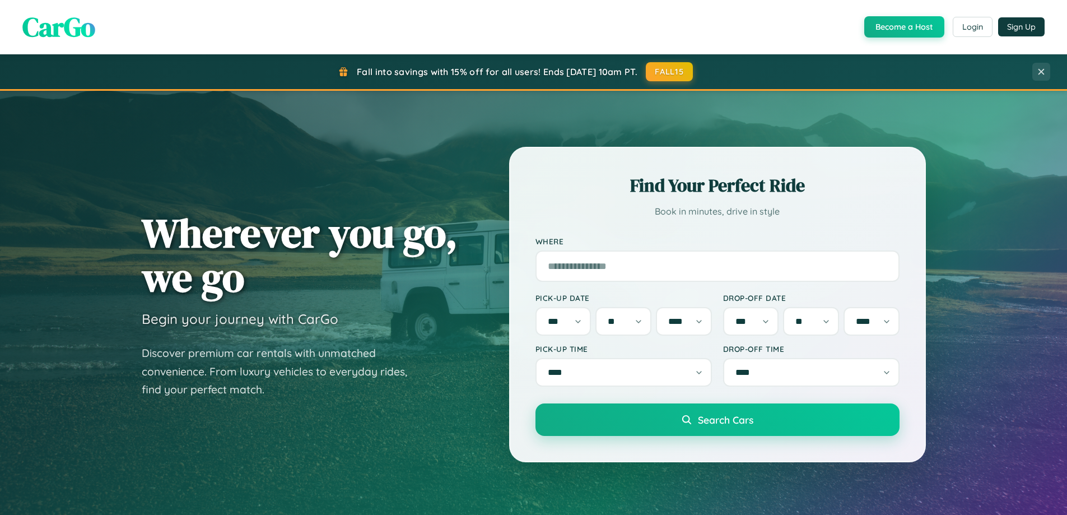 The width and height of the screenshot is (1067, 515). Describe the element at coordinates (300, 255) in the screenshot. I see `h1: Wherever you go, we go` at that location.